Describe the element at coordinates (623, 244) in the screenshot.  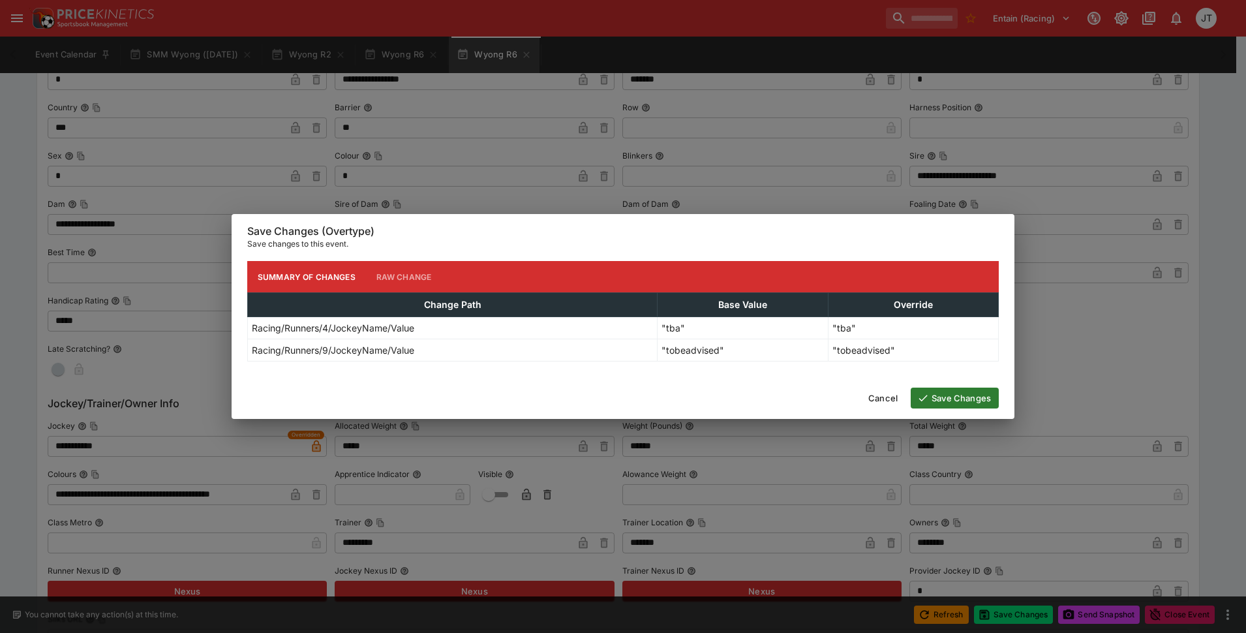
I see `p: Save changes to this event.` at that location.